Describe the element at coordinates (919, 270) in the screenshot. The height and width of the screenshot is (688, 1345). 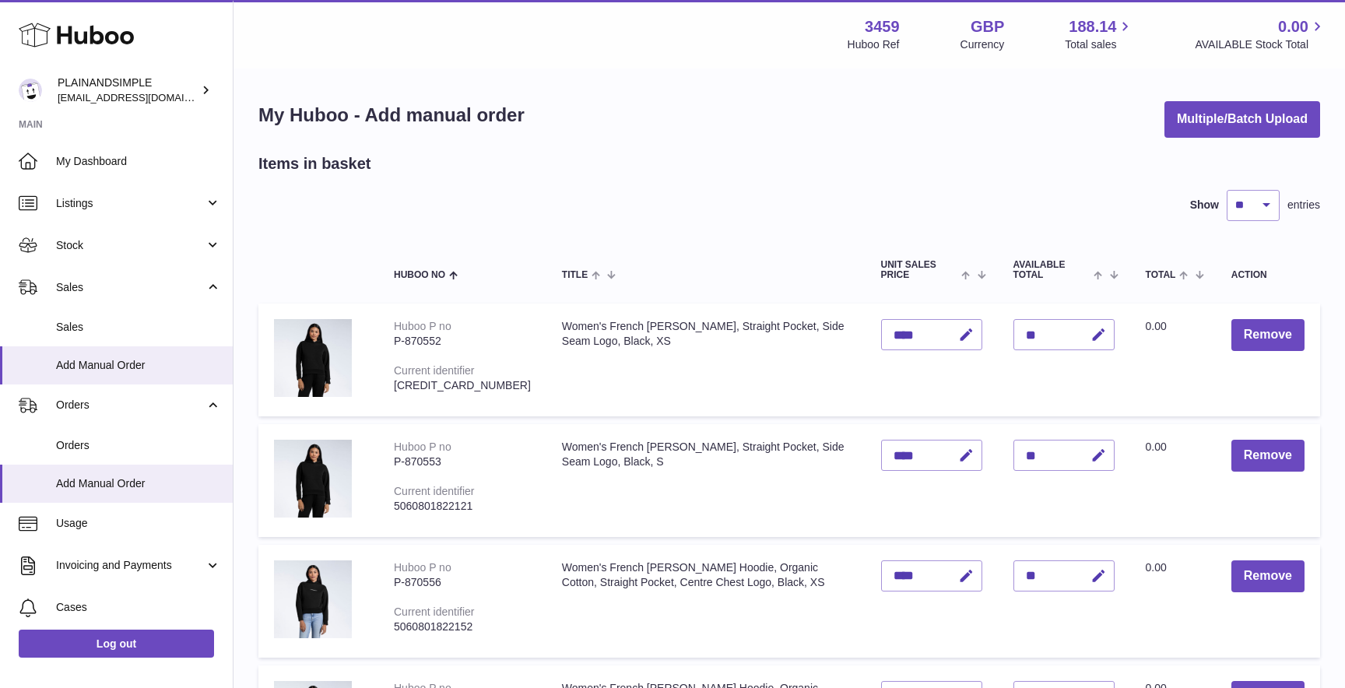
I see `span: Unit Sales Price` at that location.